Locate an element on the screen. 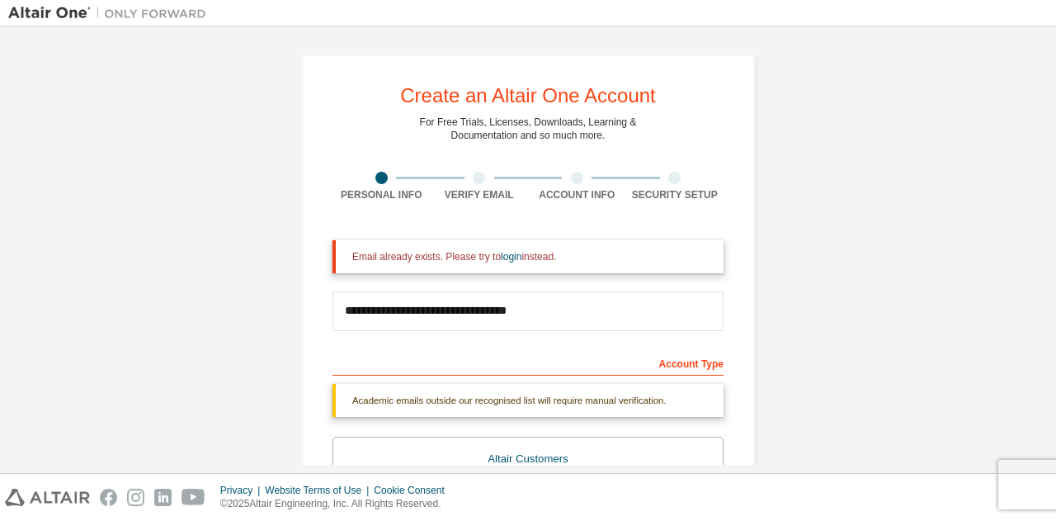 The width and height of the screenshot is (1056, 521). div: For Free Trials, Licenses, Downloads, Learning & Documentation and so much more. is located at coordinates (528, 129).